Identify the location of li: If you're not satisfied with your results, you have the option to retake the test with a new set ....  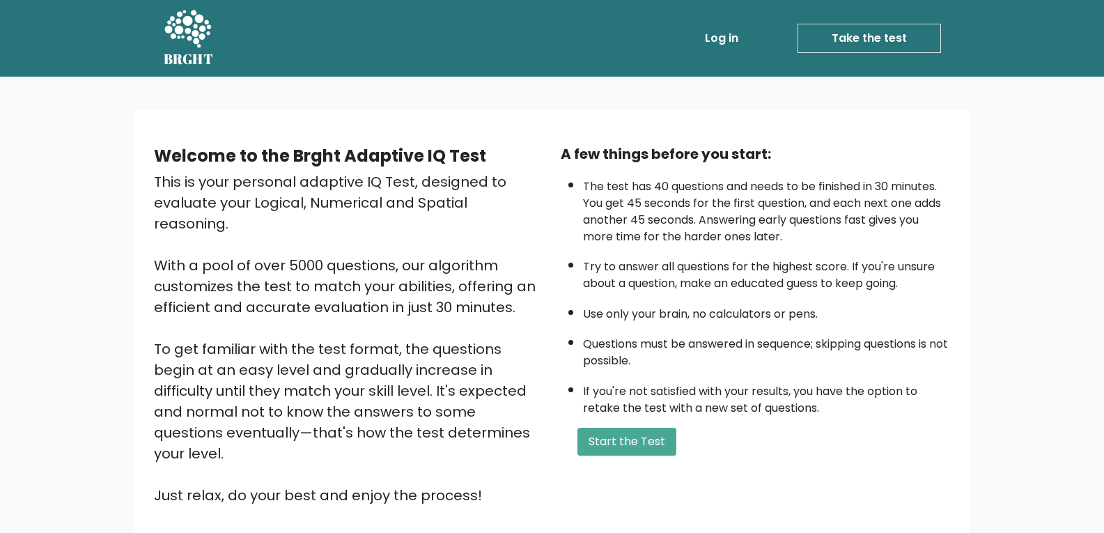
(767, 396).